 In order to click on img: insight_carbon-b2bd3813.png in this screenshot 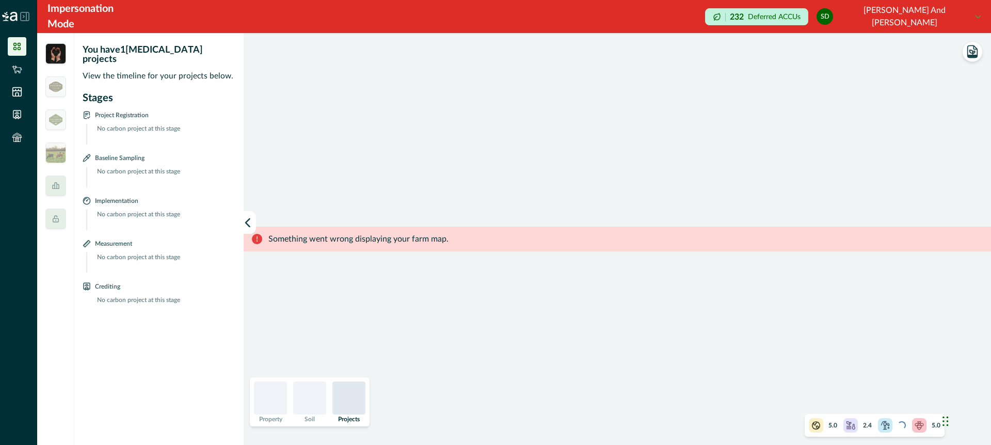, I will do `click(56, 54)`.